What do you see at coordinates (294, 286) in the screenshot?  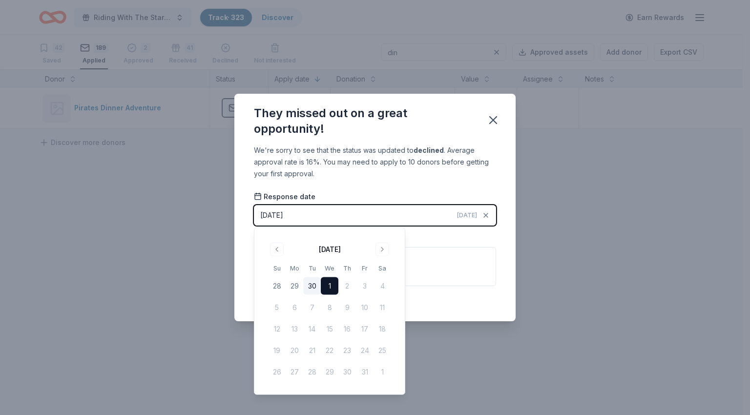 I see `button: 29` at bounding box center [294, 286].